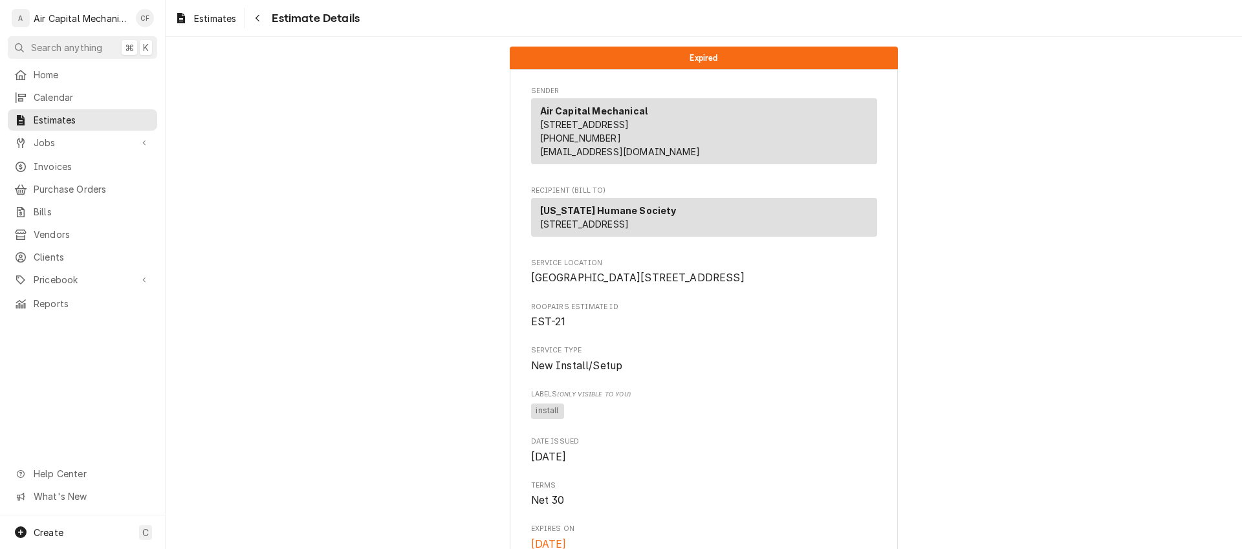 This screenshot has width=1242, height=549. I want to click on span: Estimate Details, so click(314, 18).